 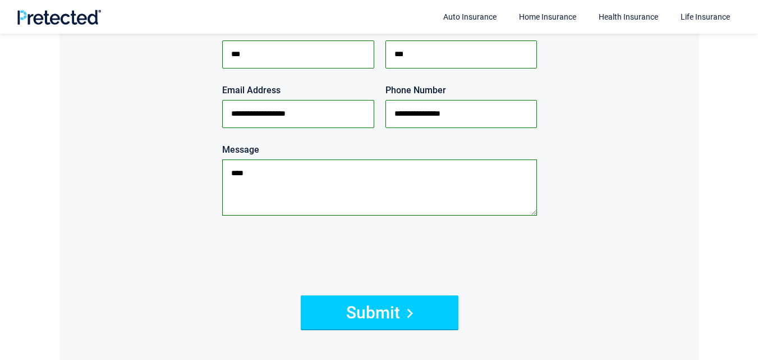 I want to click on label: Message, so click(x=379, y=150).